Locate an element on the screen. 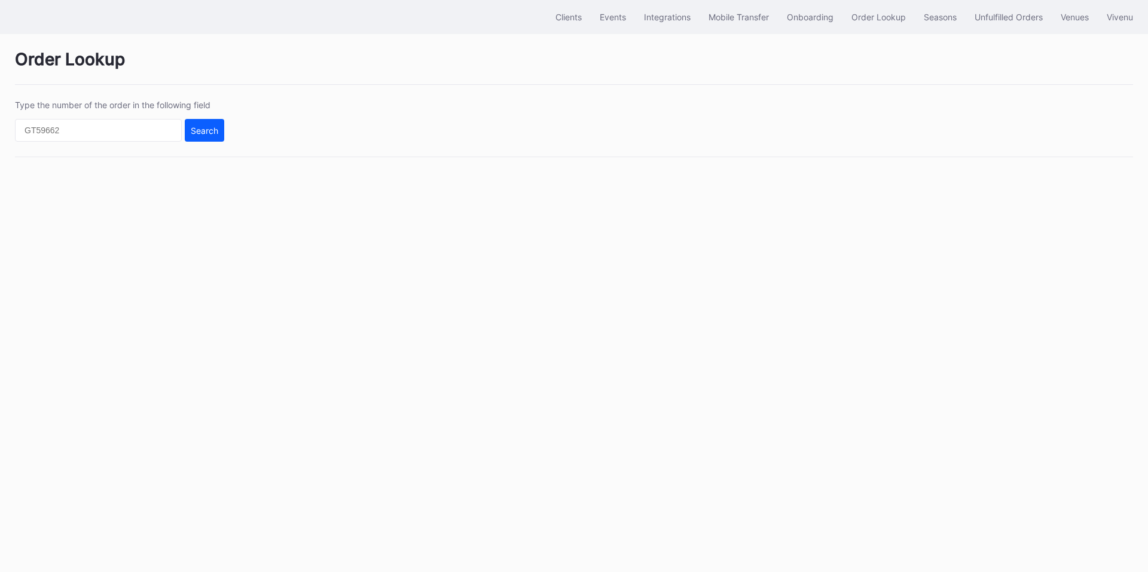  button: Seasons is located at coordinates (940, 17).